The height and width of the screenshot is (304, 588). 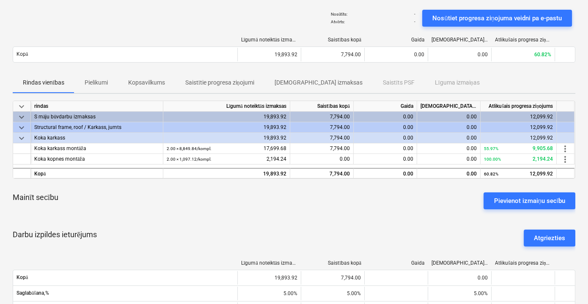 What do you see at coordinates (518, 149) in the screenshot?
I see `div: 9,905.68` at bounding box center [518, 149].